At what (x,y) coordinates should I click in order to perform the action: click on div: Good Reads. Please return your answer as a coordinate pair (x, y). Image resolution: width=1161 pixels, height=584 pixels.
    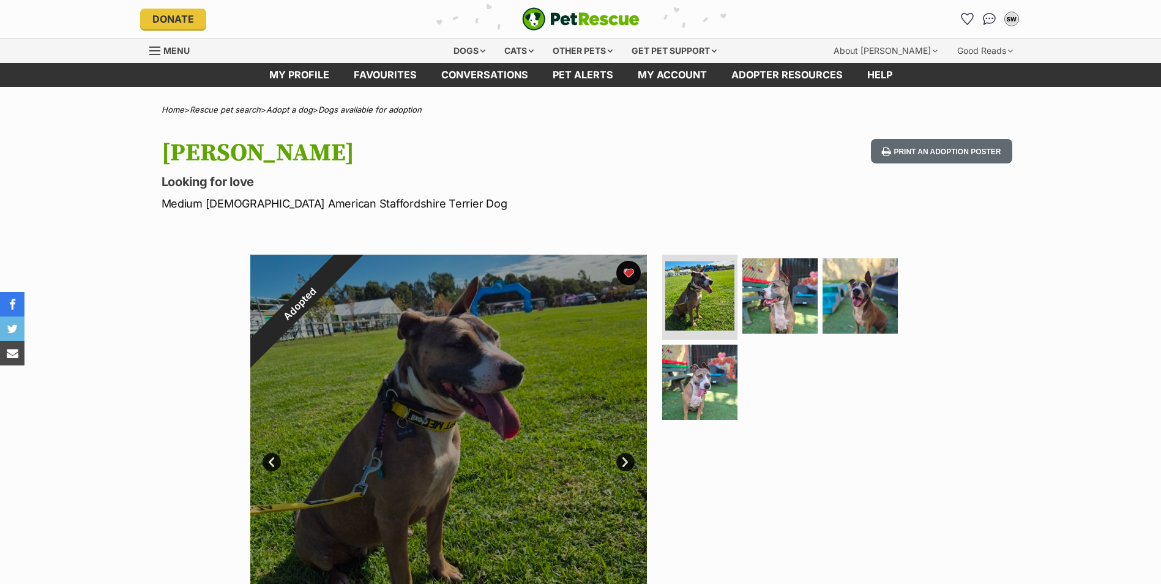
    Looking at the image, I should click on (985, 51).